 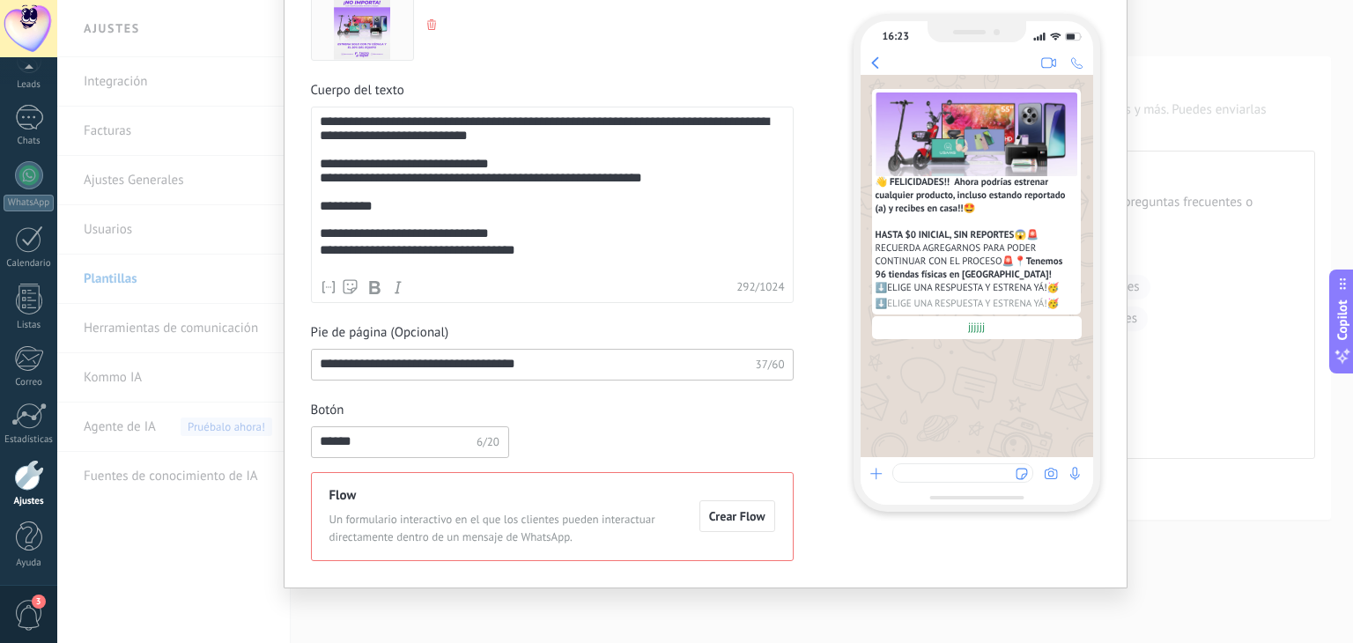 I want to click on span: Pie de página (Opcional), so click(x=380, y=333).